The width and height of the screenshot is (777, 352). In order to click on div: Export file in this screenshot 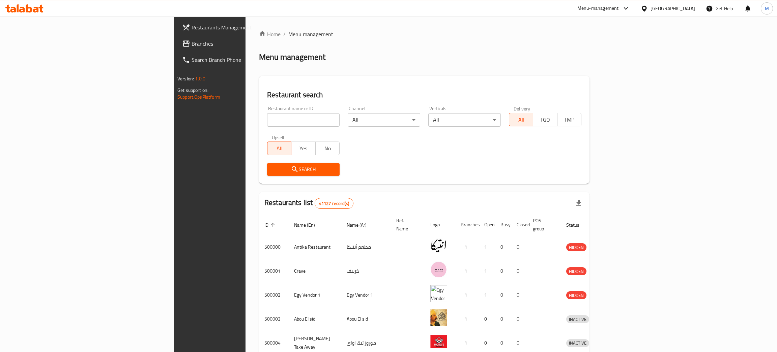, I will do `click(579, 203)`.